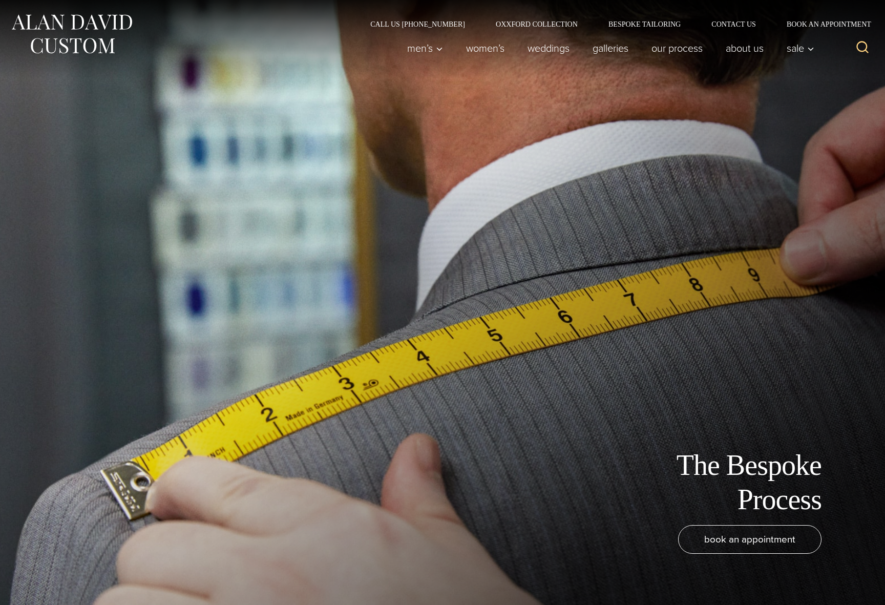 The image size is (885, 605). I want to click on span: Men’s, so click(425, 48).